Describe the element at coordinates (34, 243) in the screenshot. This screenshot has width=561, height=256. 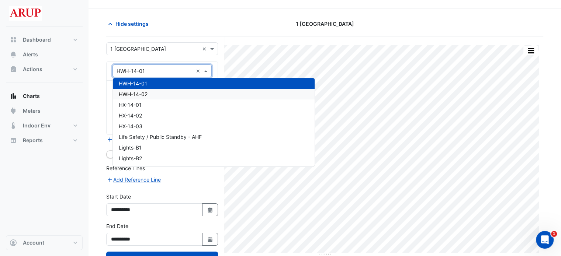
I see `span: Account` at that location.